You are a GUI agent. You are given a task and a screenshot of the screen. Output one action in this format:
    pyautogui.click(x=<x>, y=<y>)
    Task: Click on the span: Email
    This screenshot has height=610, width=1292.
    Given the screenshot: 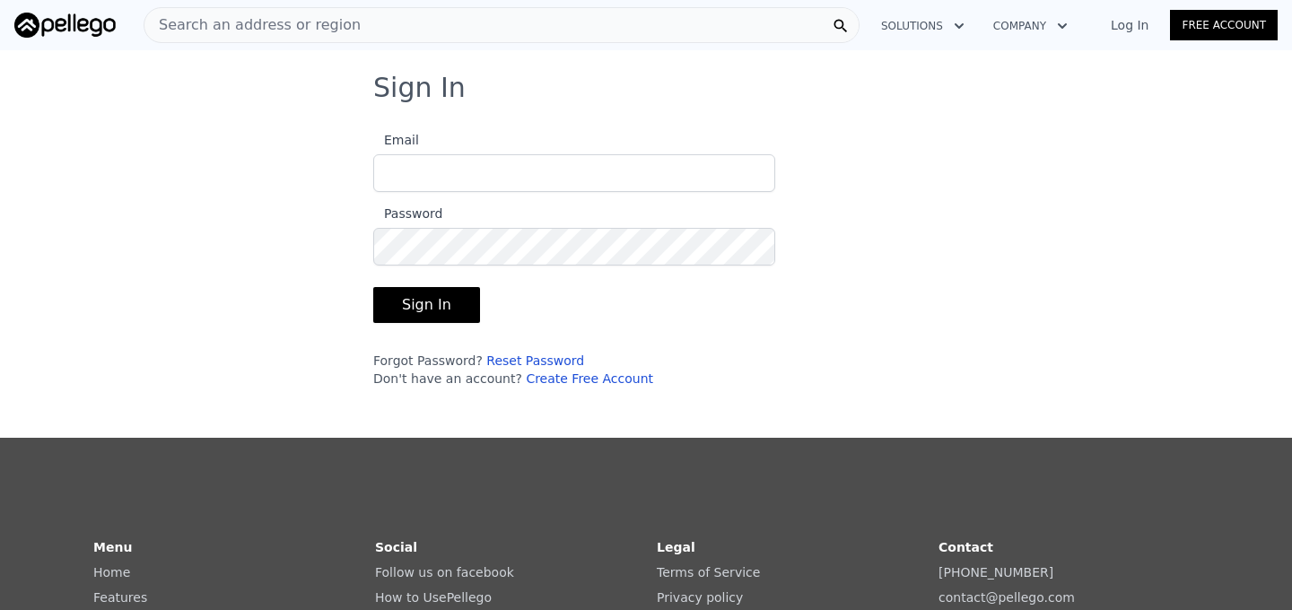 What is the action you would take?
    pyautogui.click(x=396, y=140)
    